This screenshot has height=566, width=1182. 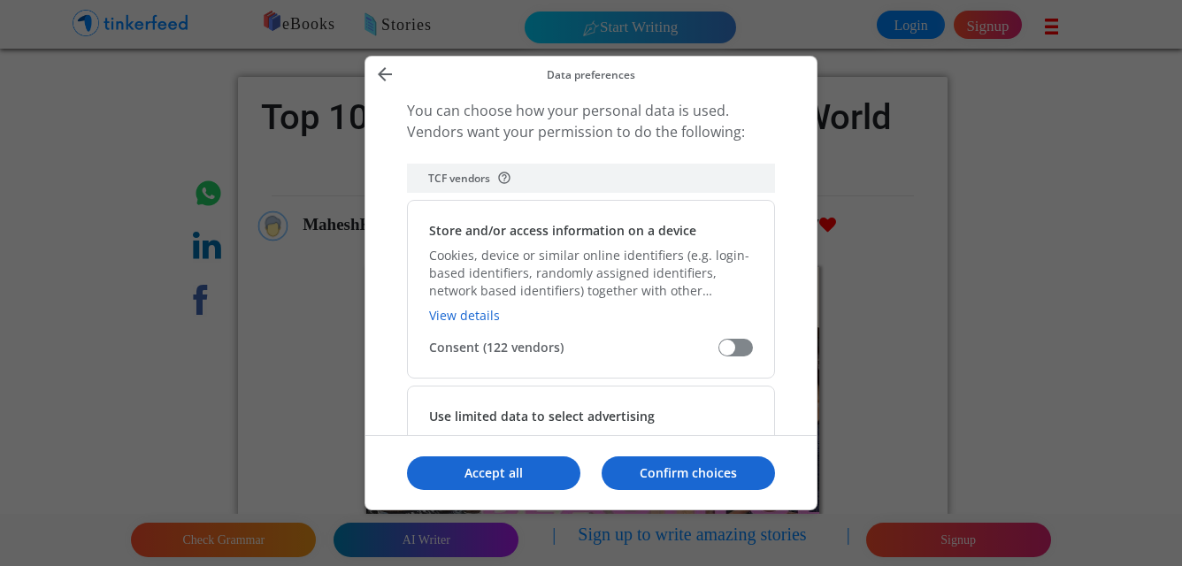 I want to click on h2: Store and/or access information on a device, so click(x=563, y=231).